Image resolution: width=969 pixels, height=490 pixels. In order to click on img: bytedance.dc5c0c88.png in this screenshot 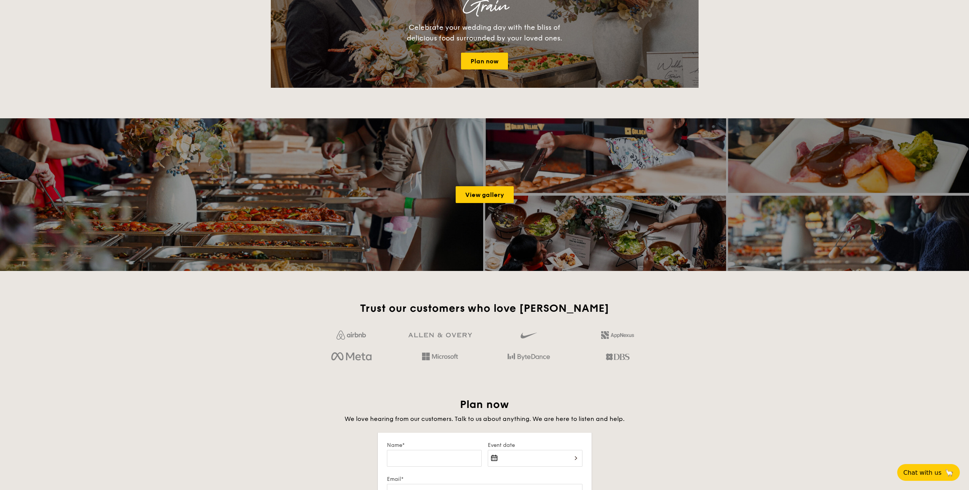, I will do `click(529, 357)`.